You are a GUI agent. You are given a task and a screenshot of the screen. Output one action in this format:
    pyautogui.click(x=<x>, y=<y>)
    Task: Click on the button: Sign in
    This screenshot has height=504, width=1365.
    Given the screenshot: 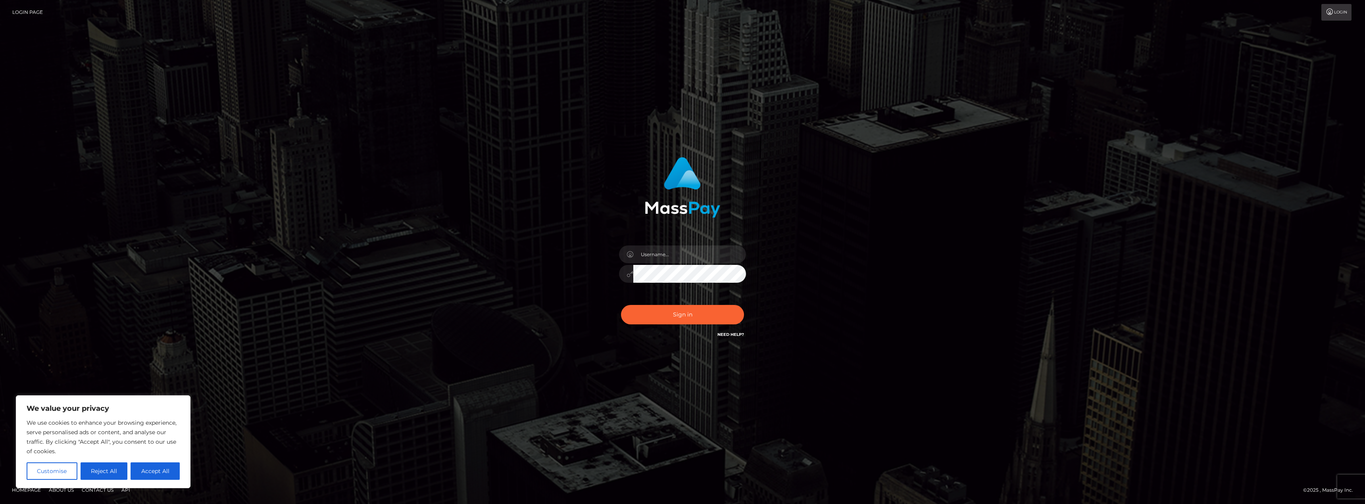 What is the action you would take?
    pyautogui.click(x=682, y=315)
    